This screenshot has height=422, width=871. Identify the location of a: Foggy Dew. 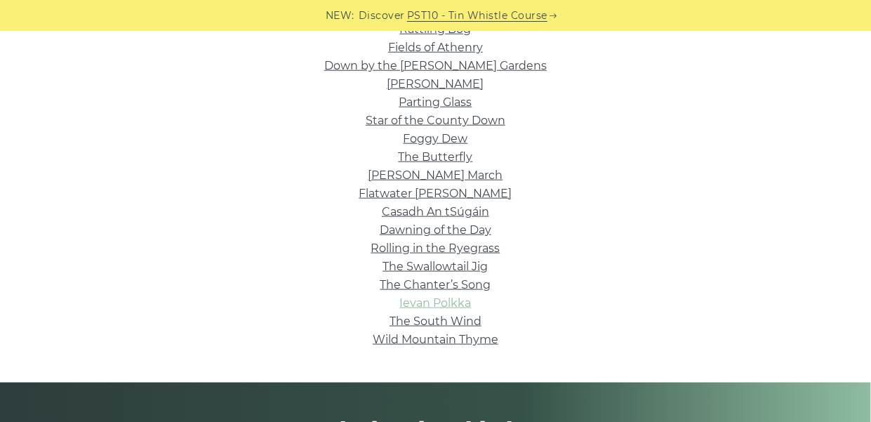
(436, 138).